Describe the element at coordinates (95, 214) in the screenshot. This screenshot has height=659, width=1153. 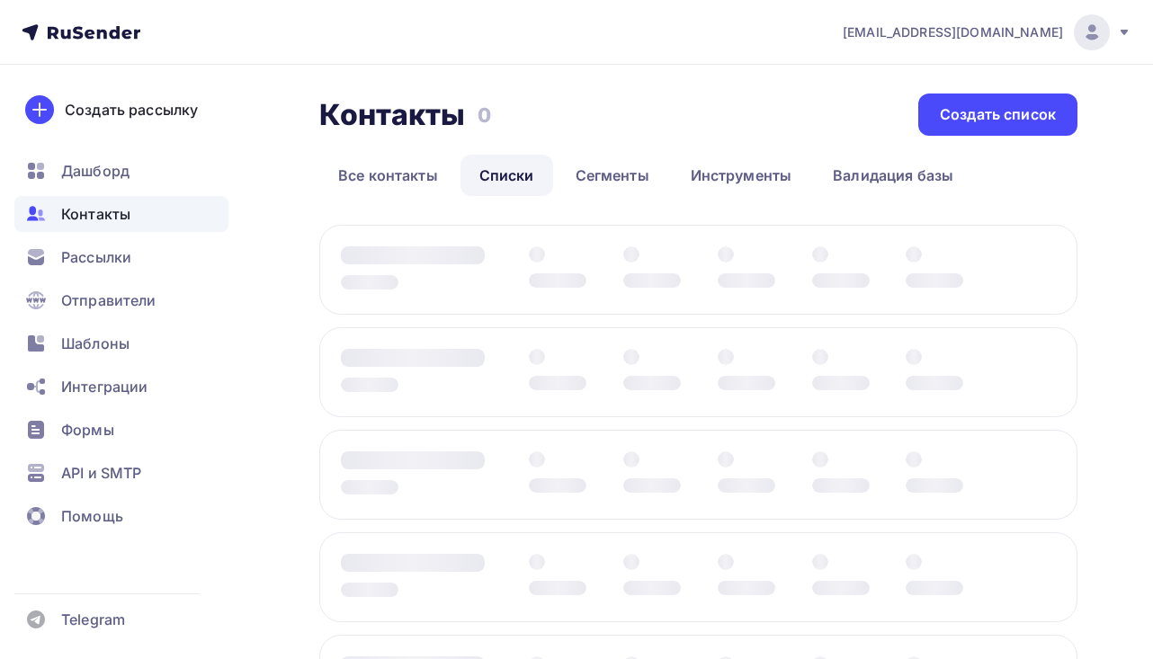
I see `span: Контакты` at that location.